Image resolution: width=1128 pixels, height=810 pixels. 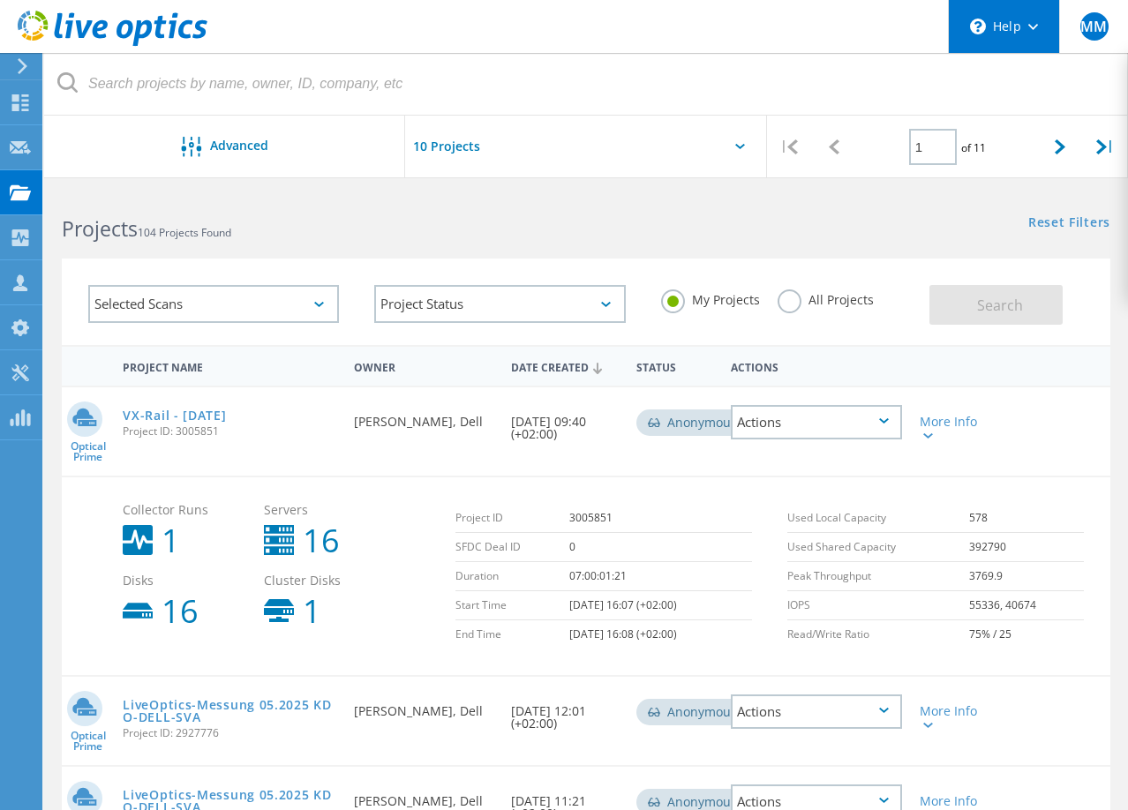 What do you see at coordinates (1027, 606) in the screenshot?
I see `td: 55336, 40674` at bounding box center [1027, 606].